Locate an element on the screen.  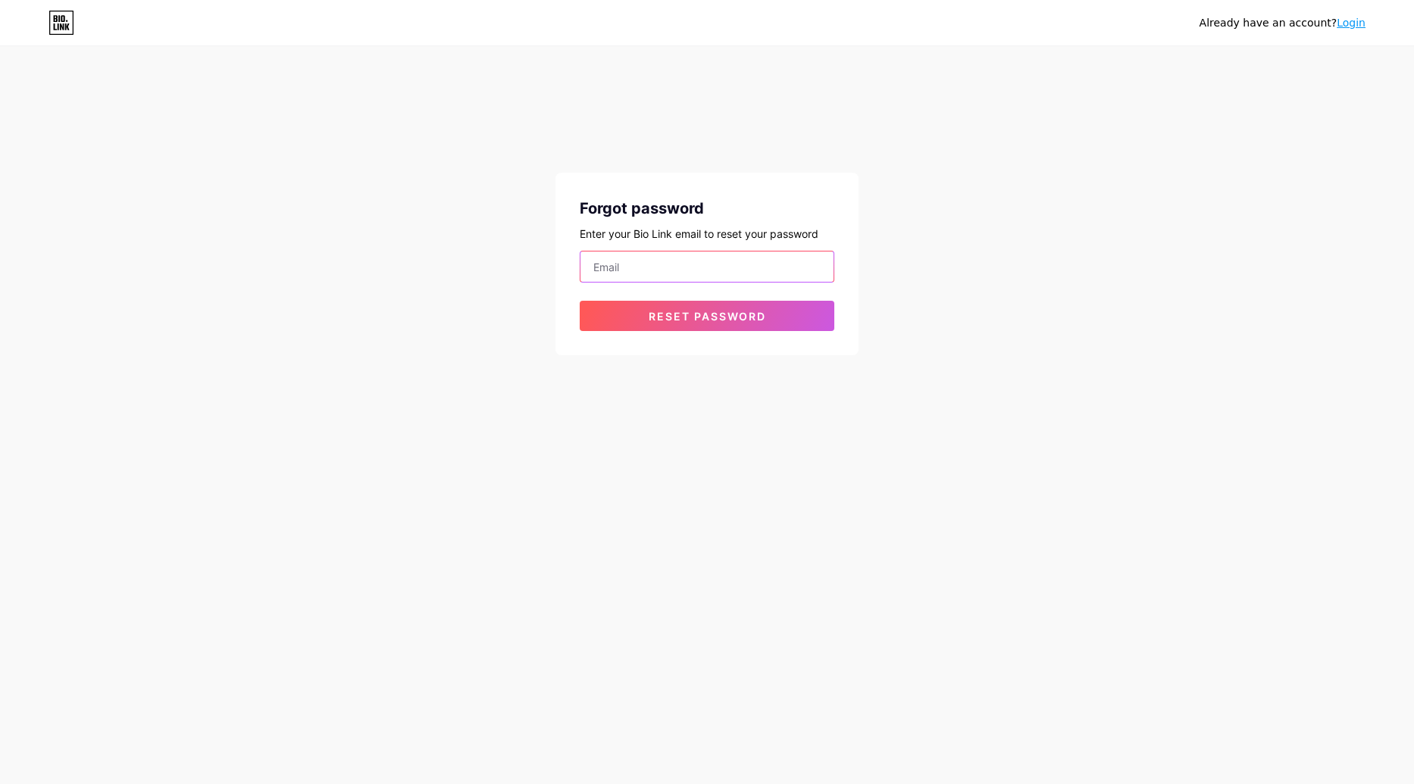
span: Reset password is located at coordinates (707, 316).